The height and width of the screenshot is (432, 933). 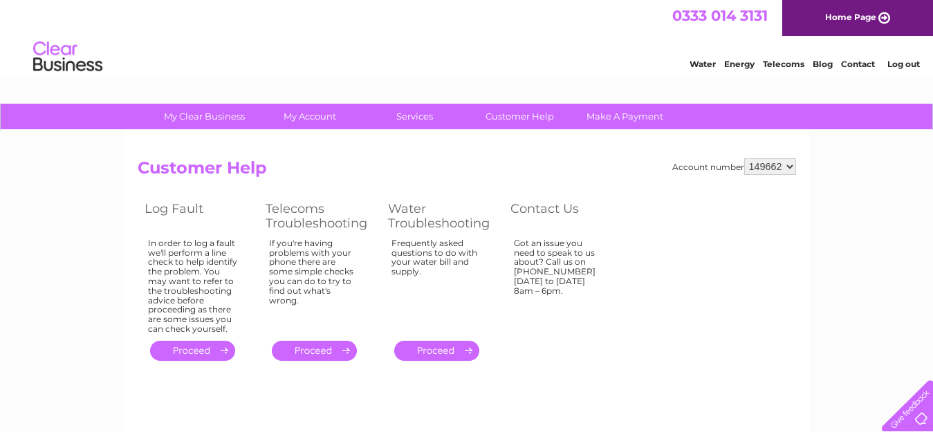 What do you see at coordinates (822, 64) in the screenshot?
I see `a: Blog` at bounding box center [822, 64].